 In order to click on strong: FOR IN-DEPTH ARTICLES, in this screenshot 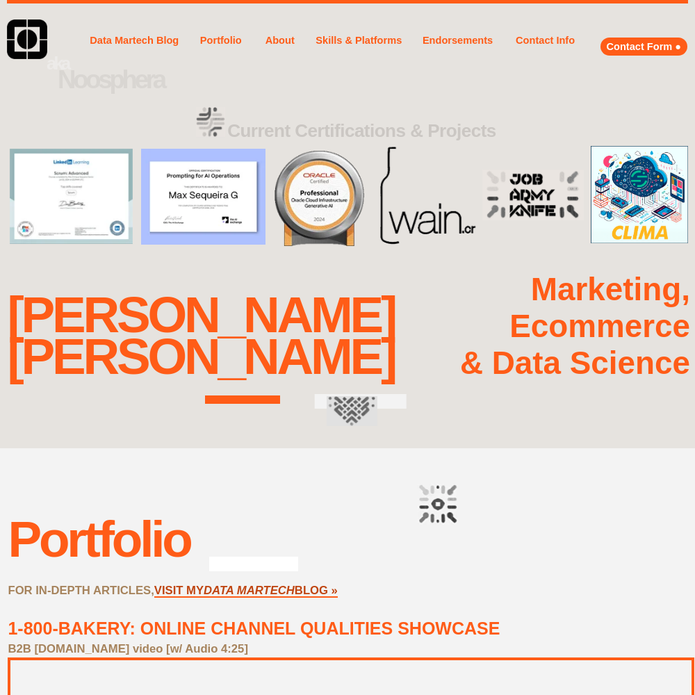, I will do `click(81, 590)`.